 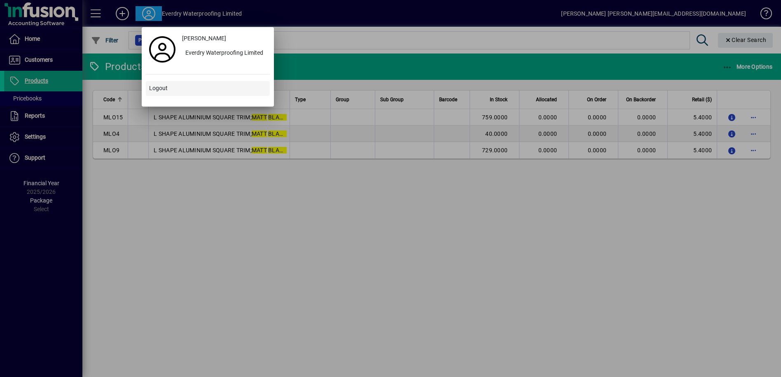 I want to click on div: Everdry Waterproofing Limited, so click(x=224, y=54).